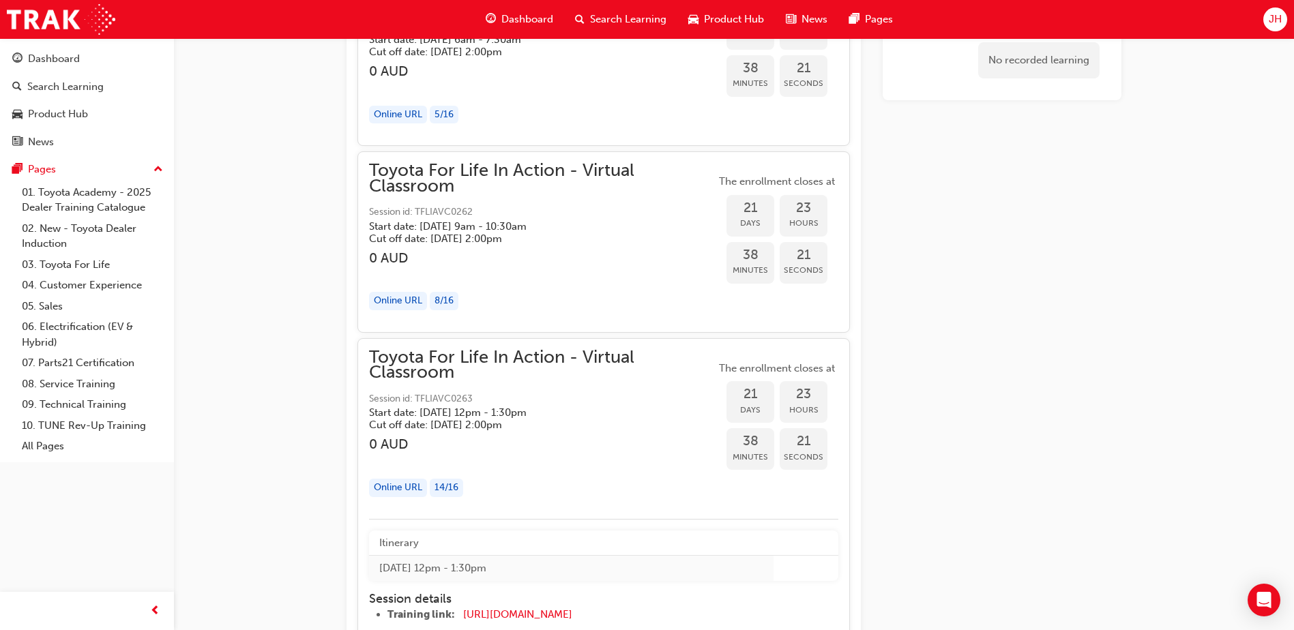 The height and width of the screenshot is (630, 1294). What do you see at coordinates (42, 169) in the screenshot?
I see `div: Pages` at bounding box center [42, 169].